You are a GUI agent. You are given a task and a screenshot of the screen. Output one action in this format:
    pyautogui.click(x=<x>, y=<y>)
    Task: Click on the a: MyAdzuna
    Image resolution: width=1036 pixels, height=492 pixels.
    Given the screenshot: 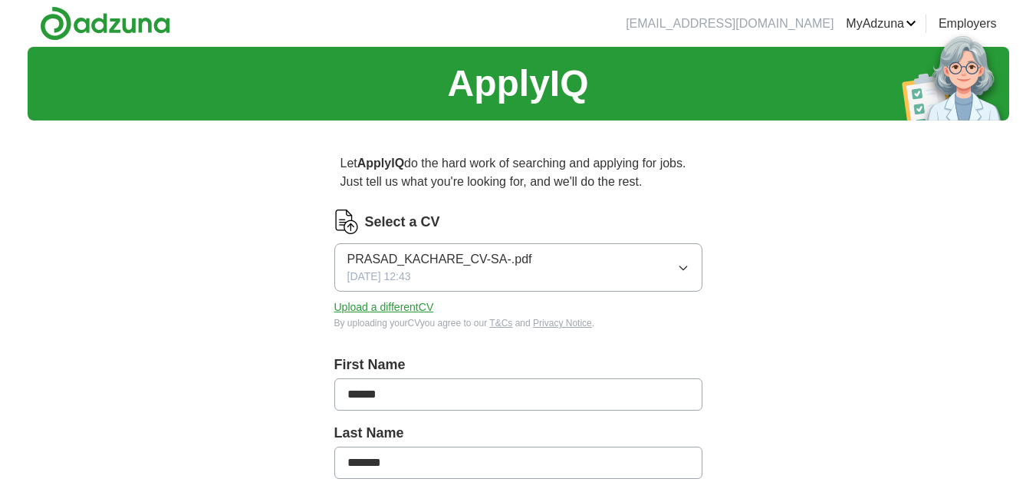 What is the action you would take?
    pyautogui.click(x=881, y=24)
    